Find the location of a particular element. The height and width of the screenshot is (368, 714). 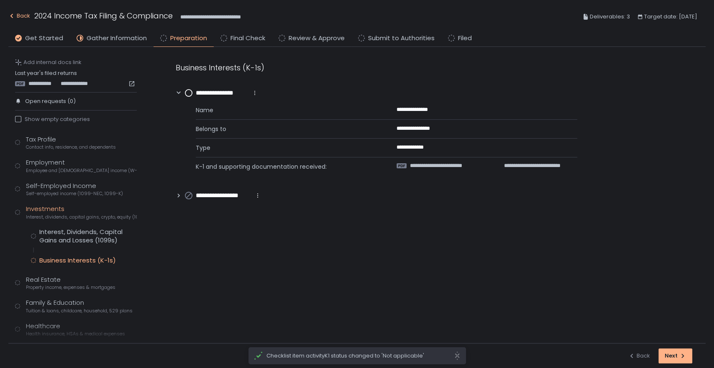

span: Checklist item activityK1 status changed to 'Not applicable' is located at coordinates (360, 355).